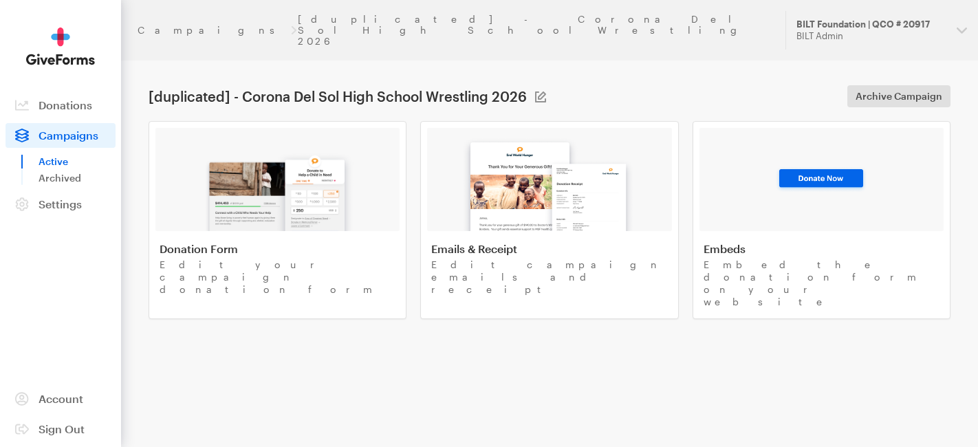 Image resolution: width=978 pixels, height=447 pixels. I want to click on img: image-1-0e7e33c2fa879c29fc43b57e5885c2c5006ac2607a1de4641c4880897d5e5c7f.png, so click(278, 187).